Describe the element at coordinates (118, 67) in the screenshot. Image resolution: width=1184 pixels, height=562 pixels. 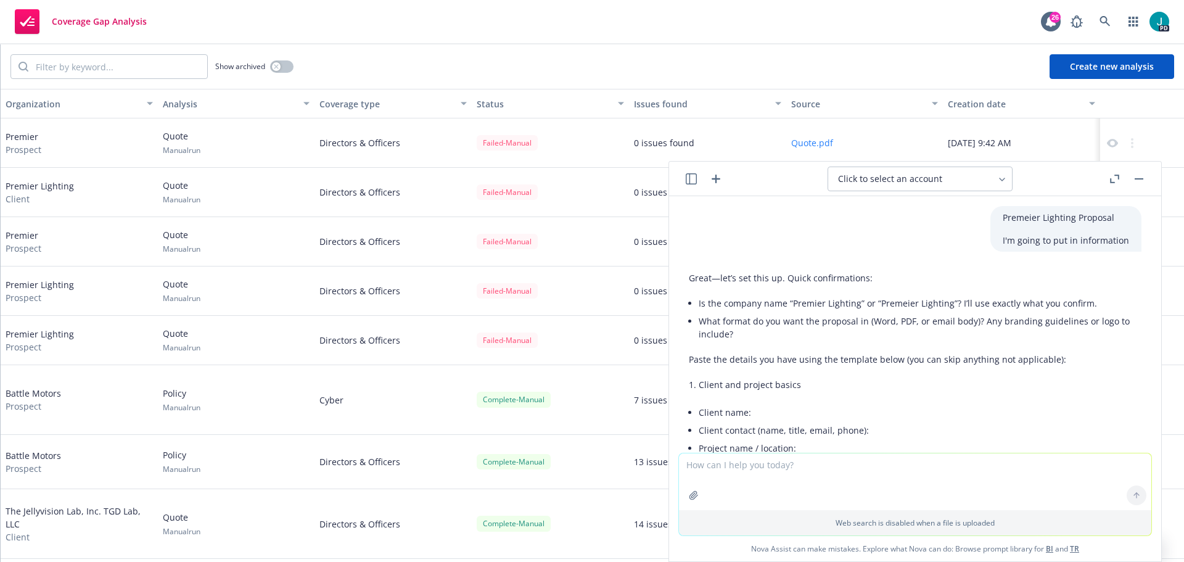
I see `input: Filter by keyword...` at that location.